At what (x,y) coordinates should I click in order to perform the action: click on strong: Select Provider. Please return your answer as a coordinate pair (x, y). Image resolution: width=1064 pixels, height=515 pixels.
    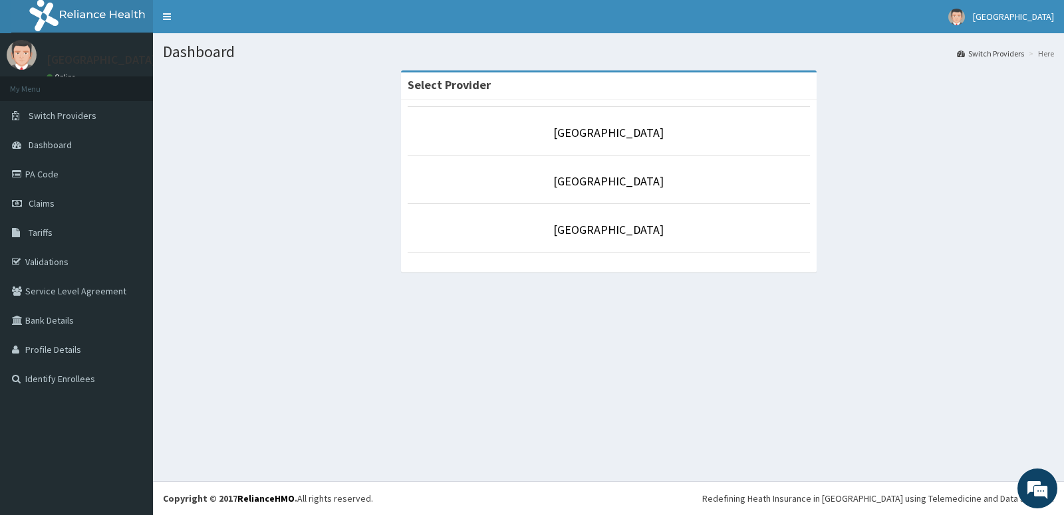
    Looking at the image, I should click on (449, 84).